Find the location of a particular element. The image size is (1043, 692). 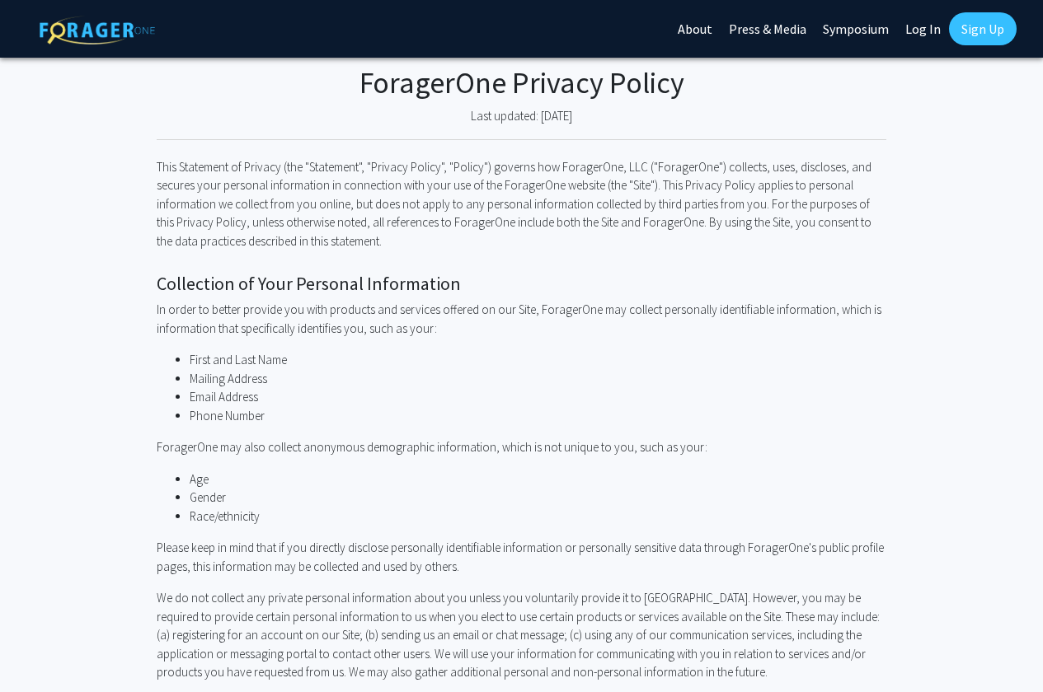

li: Race/ethnicity is located at coordinates (538, 517).